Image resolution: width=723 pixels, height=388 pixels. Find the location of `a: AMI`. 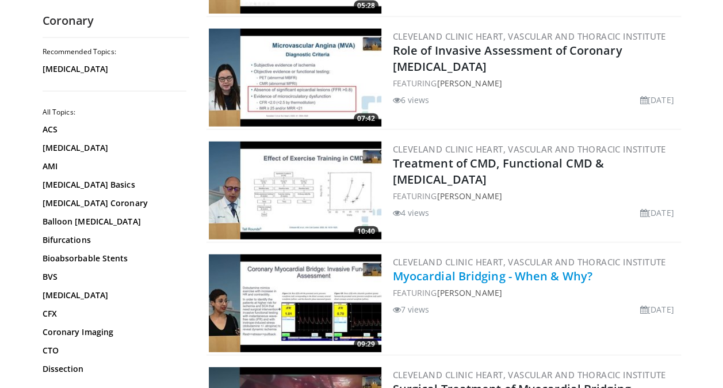

a: AMI is located at coordinates (113, 166).